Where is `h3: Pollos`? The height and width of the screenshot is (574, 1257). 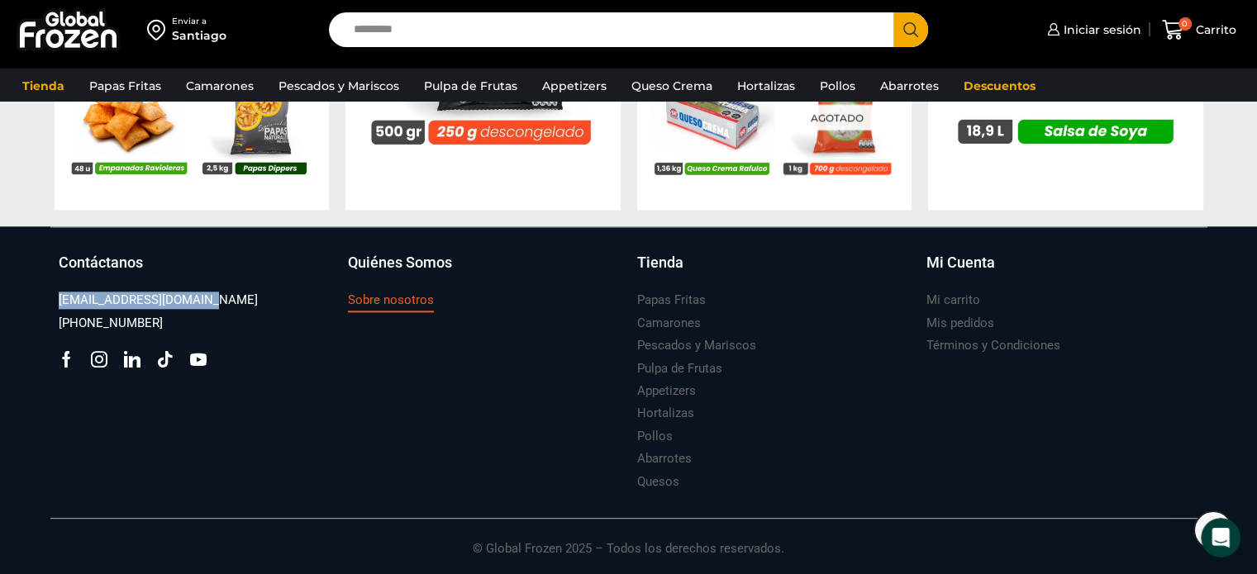 h3: Pollos is located at coordinates (654, 436).